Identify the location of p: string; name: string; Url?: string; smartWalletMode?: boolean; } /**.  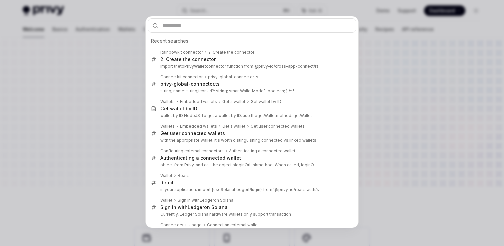
(251, 91).